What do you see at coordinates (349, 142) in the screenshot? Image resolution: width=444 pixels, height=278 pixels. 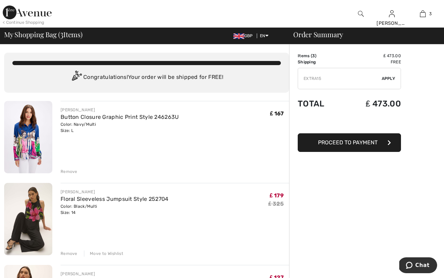 I see `button: Proceed to Payment` at bounding box center [349, 142].